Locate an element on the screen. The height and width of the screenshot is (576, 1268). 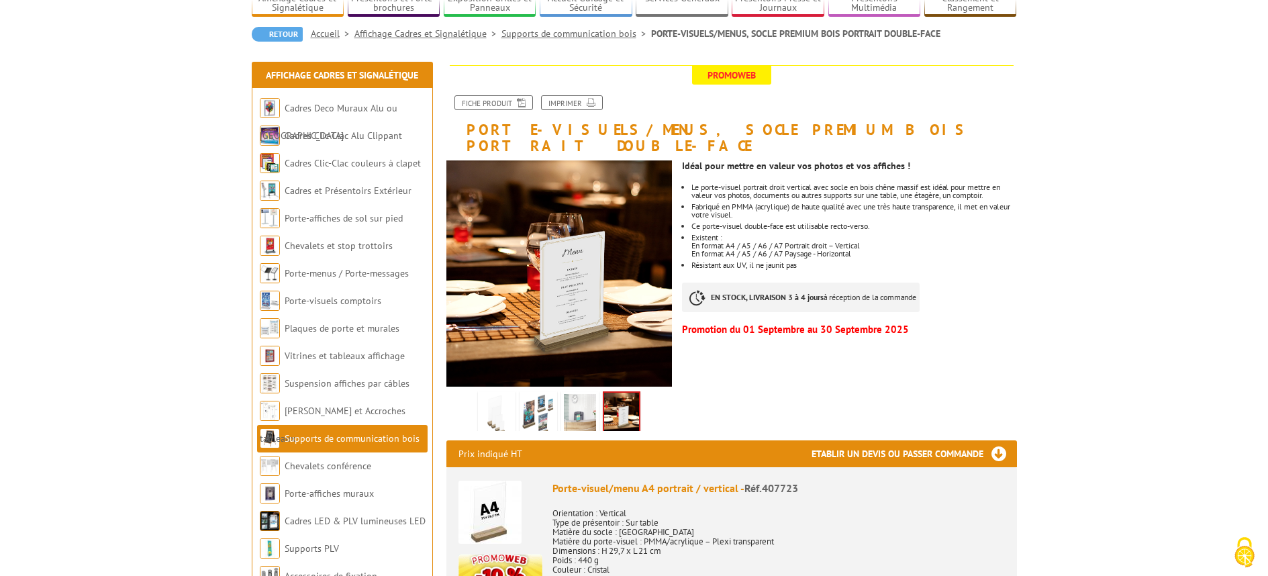
a: Cadres et Présentoirs Extérieur is located at coordinates (348, 191).